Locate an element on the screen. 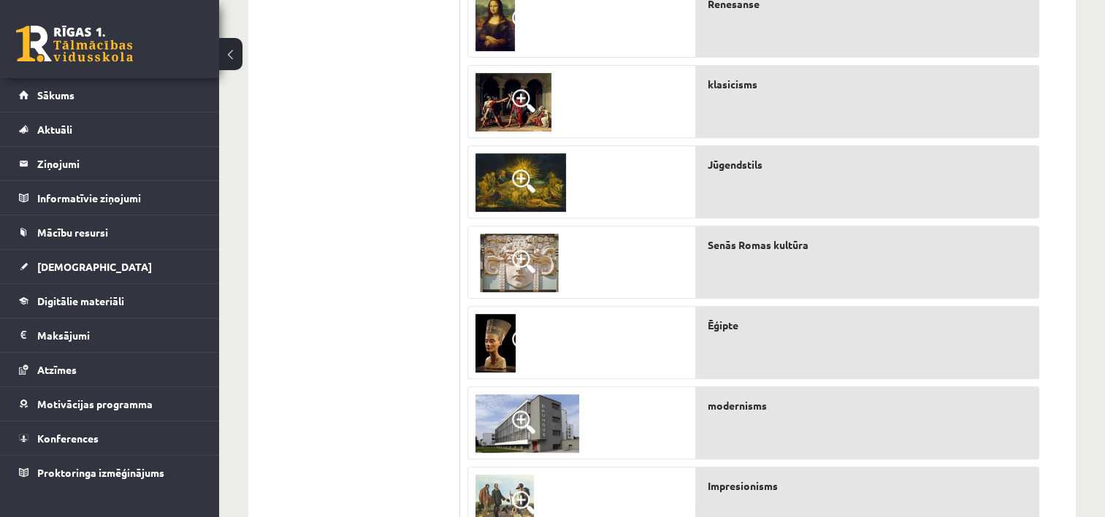 This screenshot has width=1105, height=517. a: Aktuāli is located at coordinates (110, 129).